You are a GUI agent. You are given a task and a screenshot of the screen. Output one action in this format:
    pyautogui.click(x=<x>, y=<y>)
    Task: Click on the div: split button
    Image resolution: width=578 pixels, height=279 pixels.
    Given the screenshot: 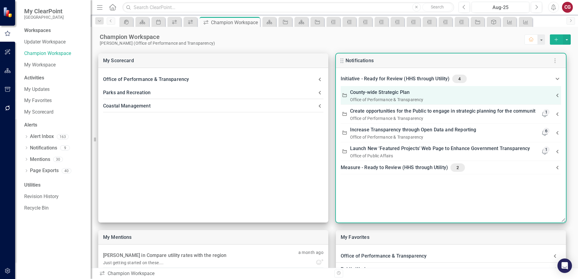 What is the action you would take?
    pyautogui.click(x=560, y=40)
    